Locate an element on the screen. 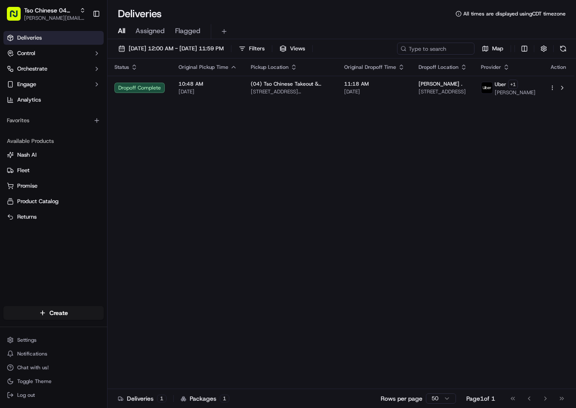 This screenshot has width=576, height=408. input: Type to search is located at coordinates (436, 49).